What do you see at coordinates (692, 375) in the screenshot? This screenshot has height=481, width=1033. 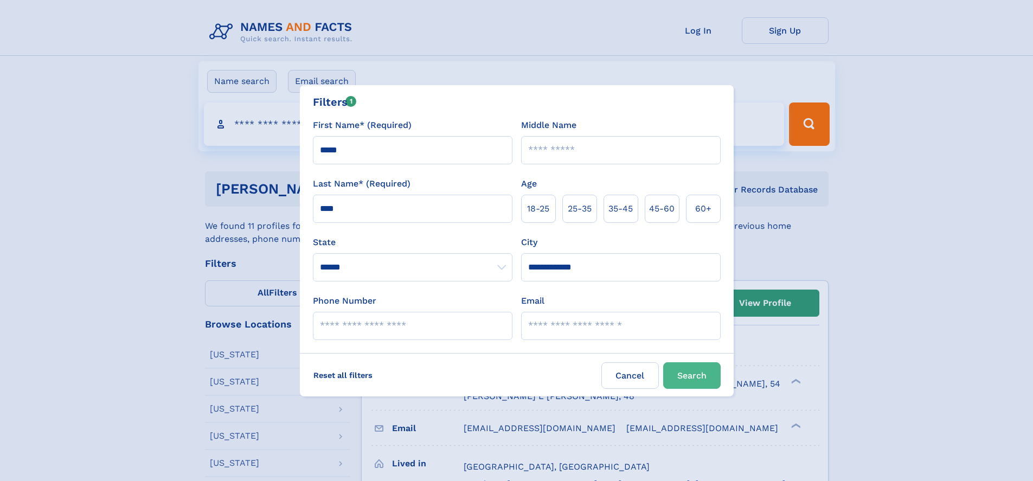 I see `button: Search` at bounding box center [692, 375].